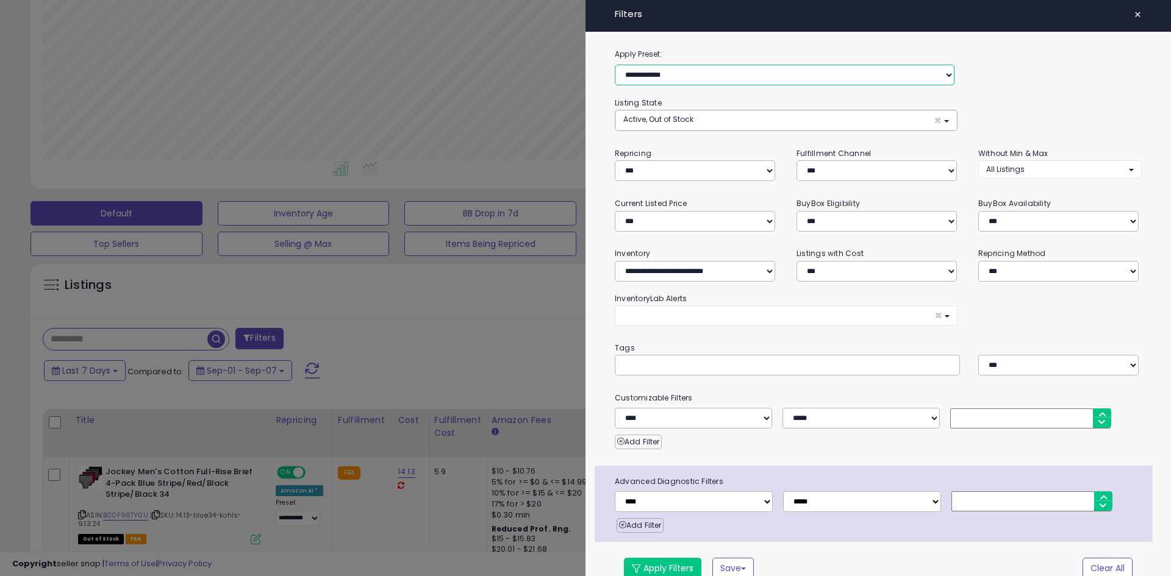  I want to click on span: All Listings, so click(1005, 169).